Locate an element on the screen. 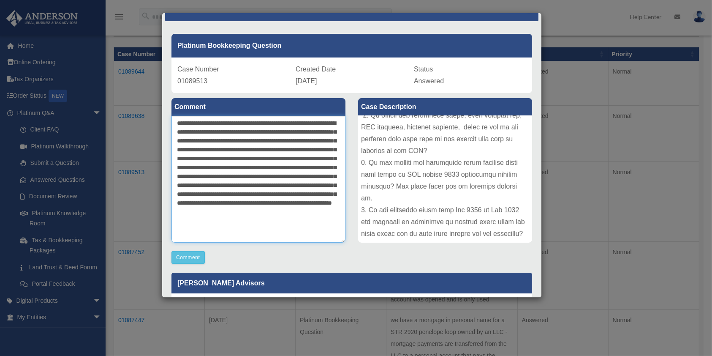 The width and height of the screenshot is (712, 356). span: Answered is located at coordinates (429, 81).